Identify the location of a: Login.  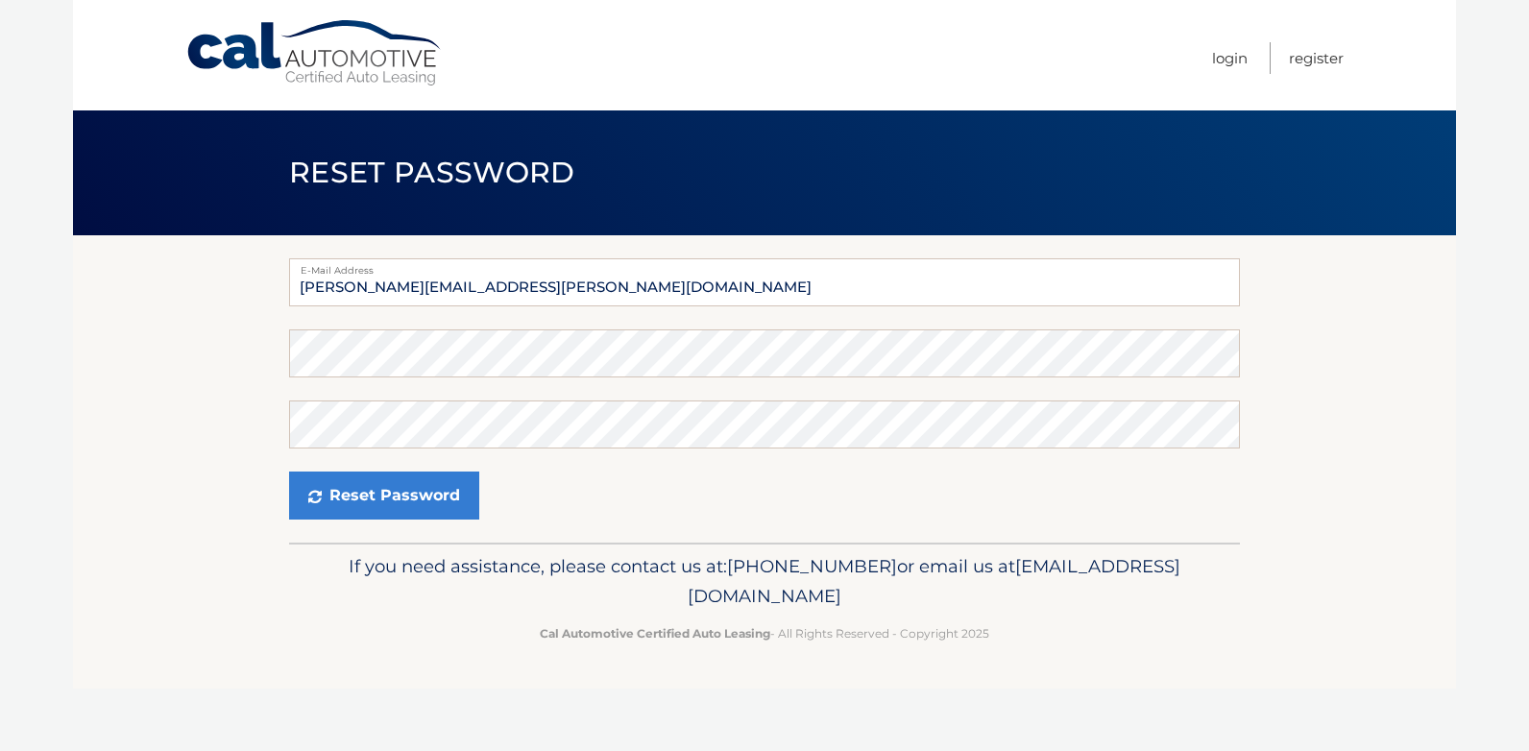
(1229, 58).